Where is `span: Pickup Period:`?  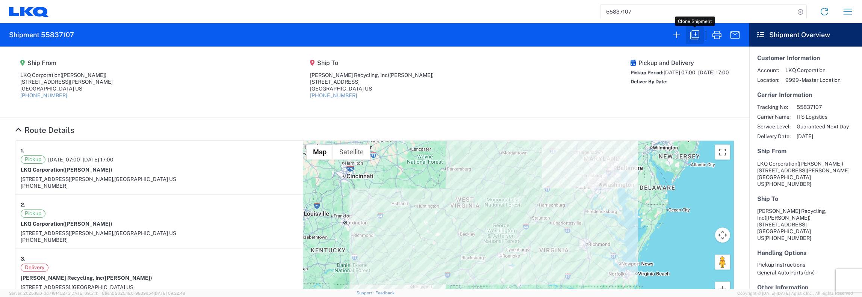
span: Pickup Period: is located at coordinates (647, 73).